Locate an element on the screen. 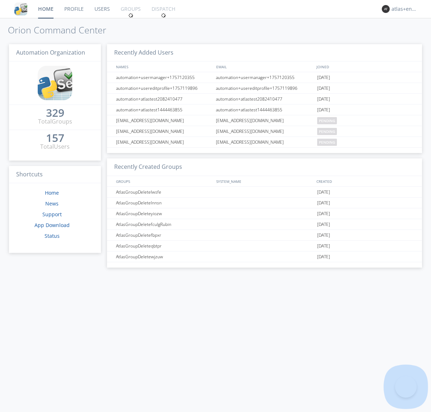 This screenshot has height=412, width=431. div: CREATED is located at coordinates (365, 181).